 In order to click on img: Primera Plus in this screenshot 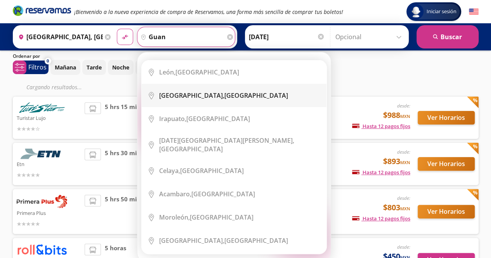, I will do `click(42, 201)`.